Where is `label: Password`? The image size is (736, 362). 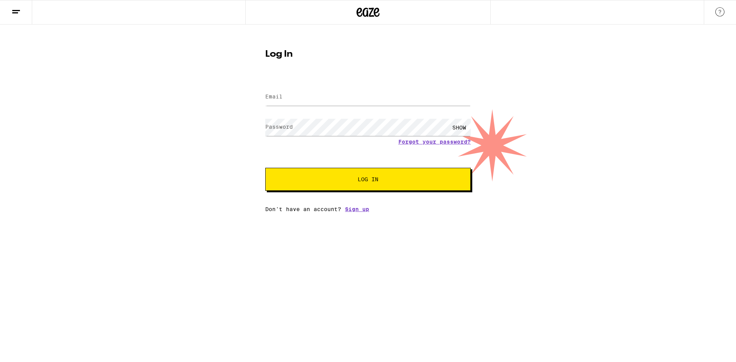 label: Password is located at coordinates (279, 127).